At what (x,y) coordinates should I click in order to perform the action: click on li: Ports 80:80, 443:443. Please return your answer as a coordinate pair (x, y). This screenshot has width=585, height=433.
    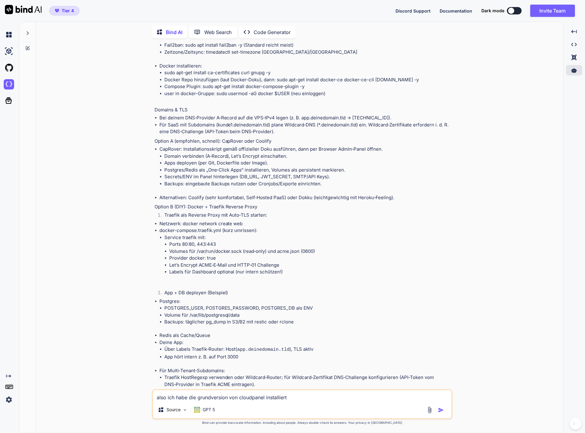
    Looking at the image, I should click on (310, 244).